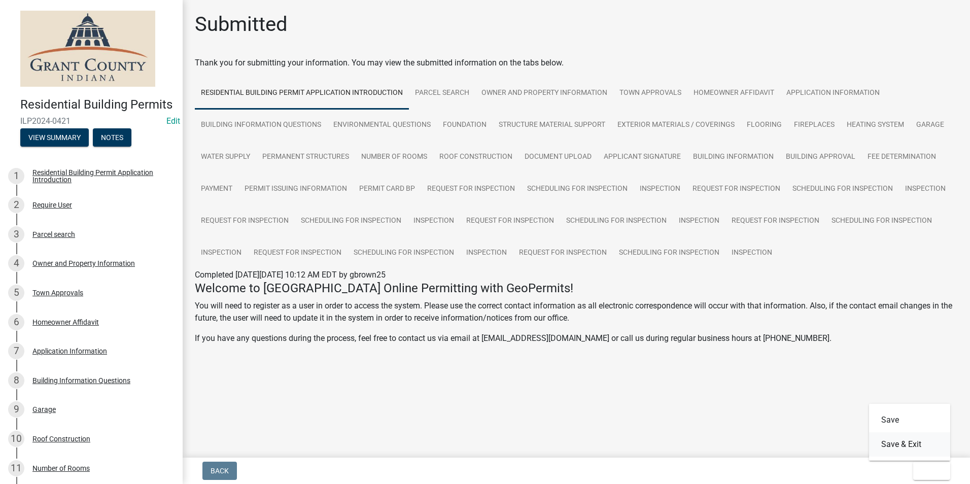  I want to click on div: 11, so click(16, 468).